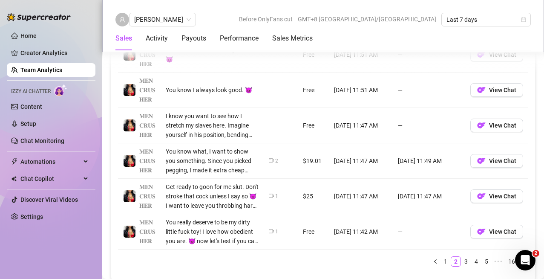 Image resolution: width=544 pixels, height=279 pixels. Describe the element at coordinates (239, 38) in the screenshot. I see `div: Performance` at that location.